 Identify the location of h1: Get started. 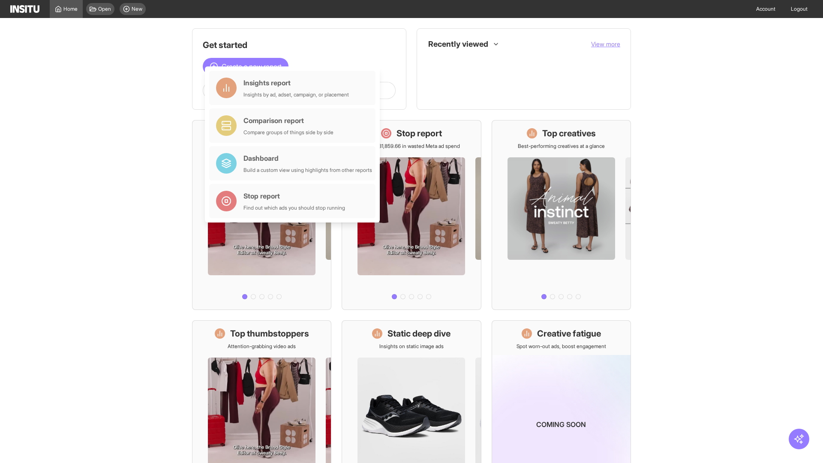
(299, 45).